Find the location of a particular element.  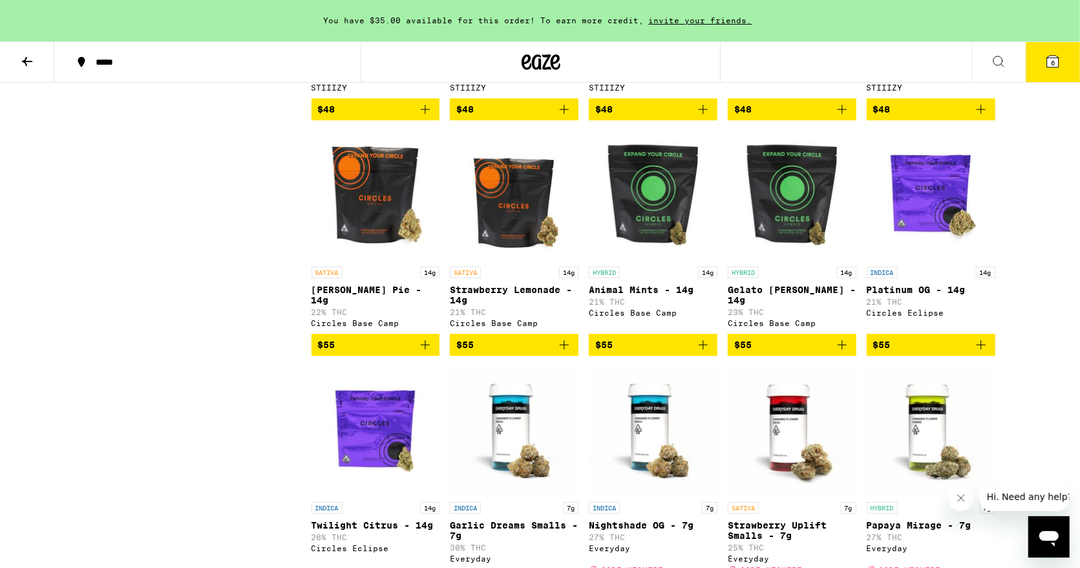

img: Circles Base Camp - Strawberry Lemonade - 14g is located at coordinates (514, 195).